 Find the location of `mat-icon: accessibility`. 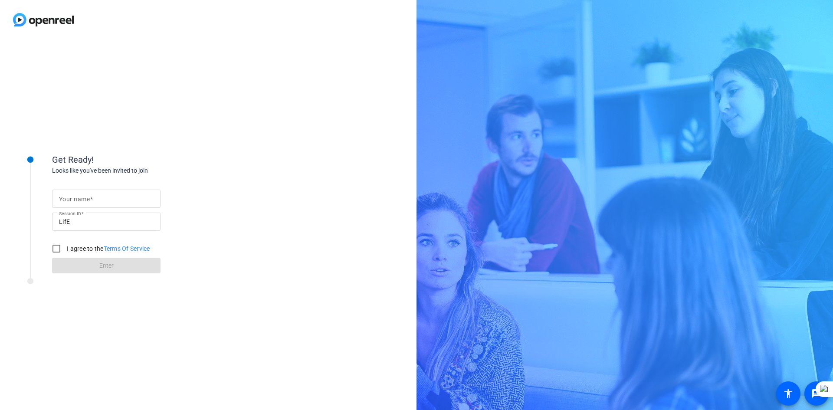

mat-icon: accessibility is located at coordinates (788, 394).